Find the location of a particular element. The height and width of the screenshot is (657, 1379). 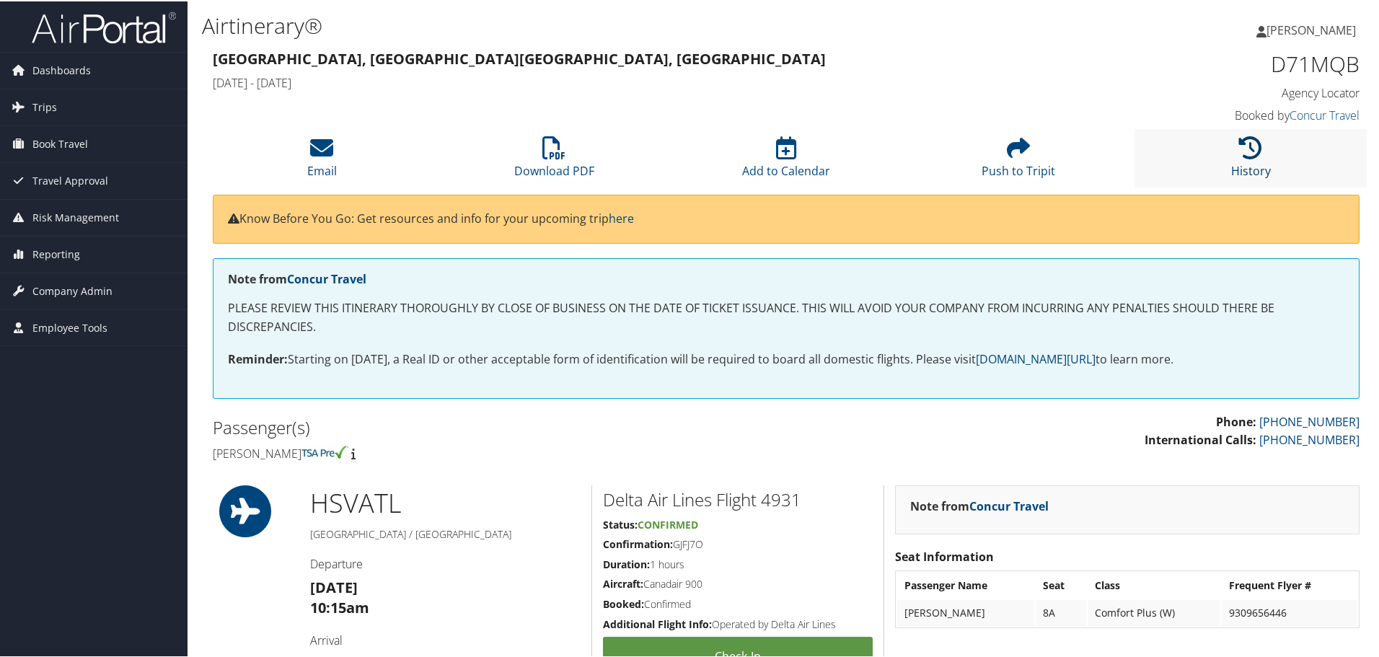

h1: Airtinerary® is located at coordinates (591, 25).